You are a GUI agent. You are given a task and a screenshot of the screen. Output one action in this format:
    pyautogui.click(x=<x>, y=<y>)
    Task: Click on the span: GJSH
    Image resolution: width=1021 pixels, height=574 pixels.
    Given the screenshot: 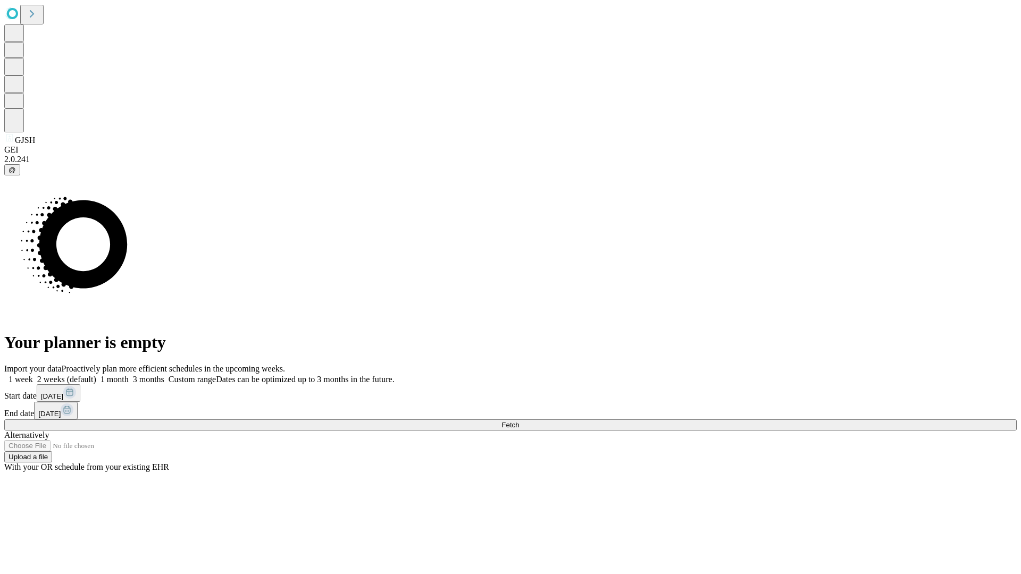 What is the action you would take?
    pyautogui.click(x=25, y=140)
    